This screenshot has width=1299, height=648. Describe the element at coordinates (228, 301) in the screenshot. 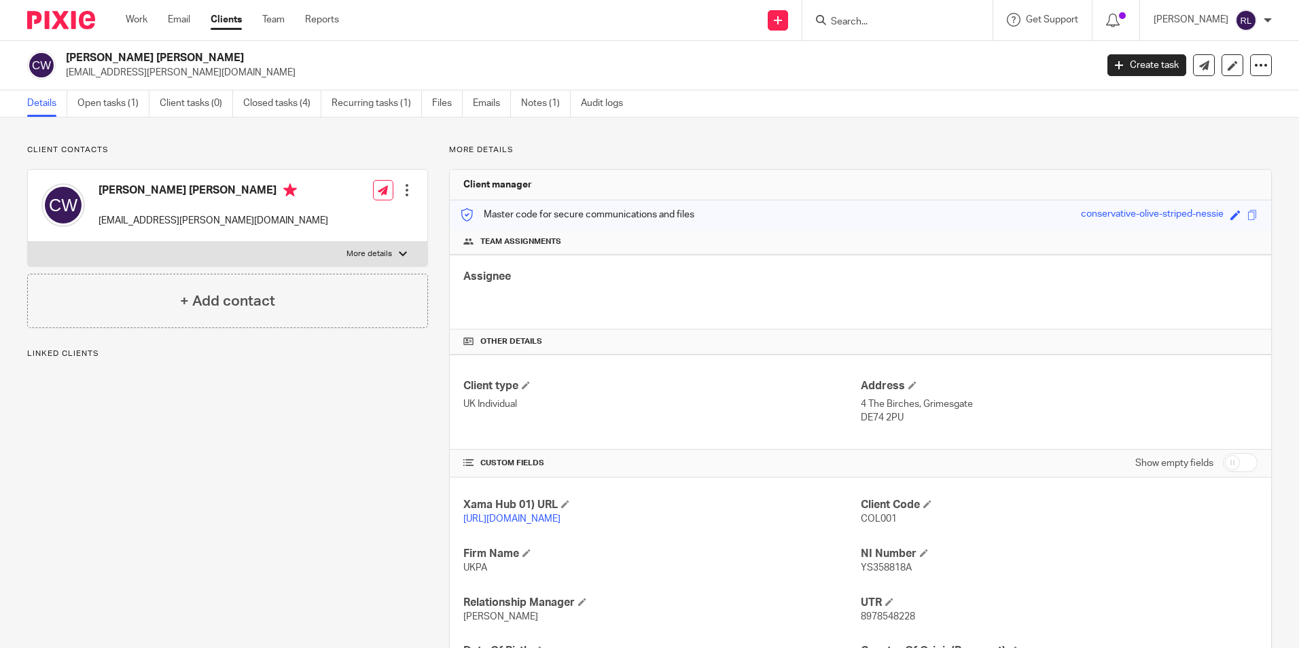

I see `h4: + Add contact` at that location.